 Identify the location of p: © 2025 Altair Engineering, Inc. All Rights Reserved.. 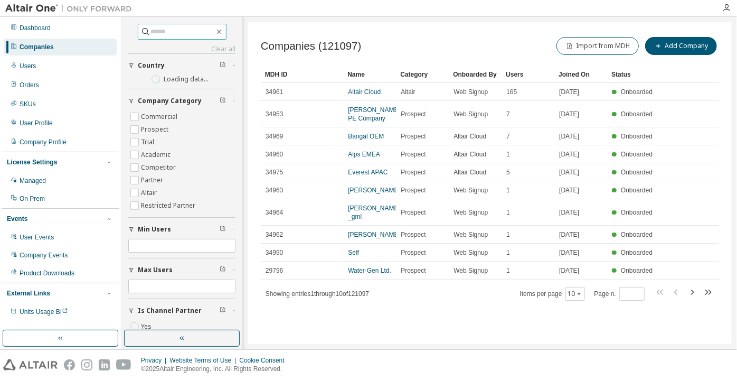
(216, 369).